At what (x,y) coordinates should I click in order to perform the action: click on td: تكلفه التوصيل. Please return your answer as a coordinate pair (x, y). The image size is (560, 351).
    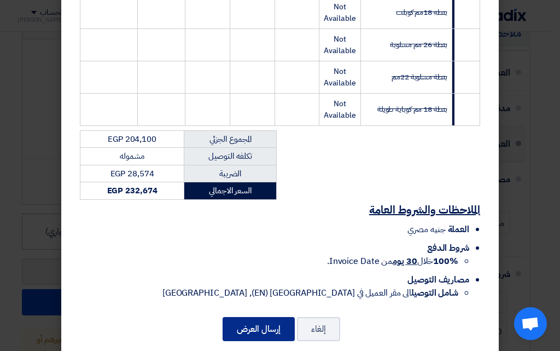
    Looking at the image, I should click on (230, 156).